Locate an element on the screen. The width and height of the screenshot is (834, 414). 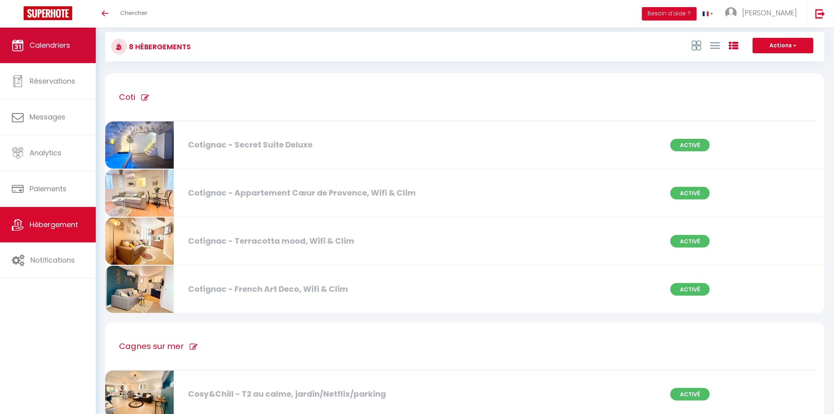
div: Cotignac - French Art Deco, Wifi & Clim is located at coordinates (300, 289).